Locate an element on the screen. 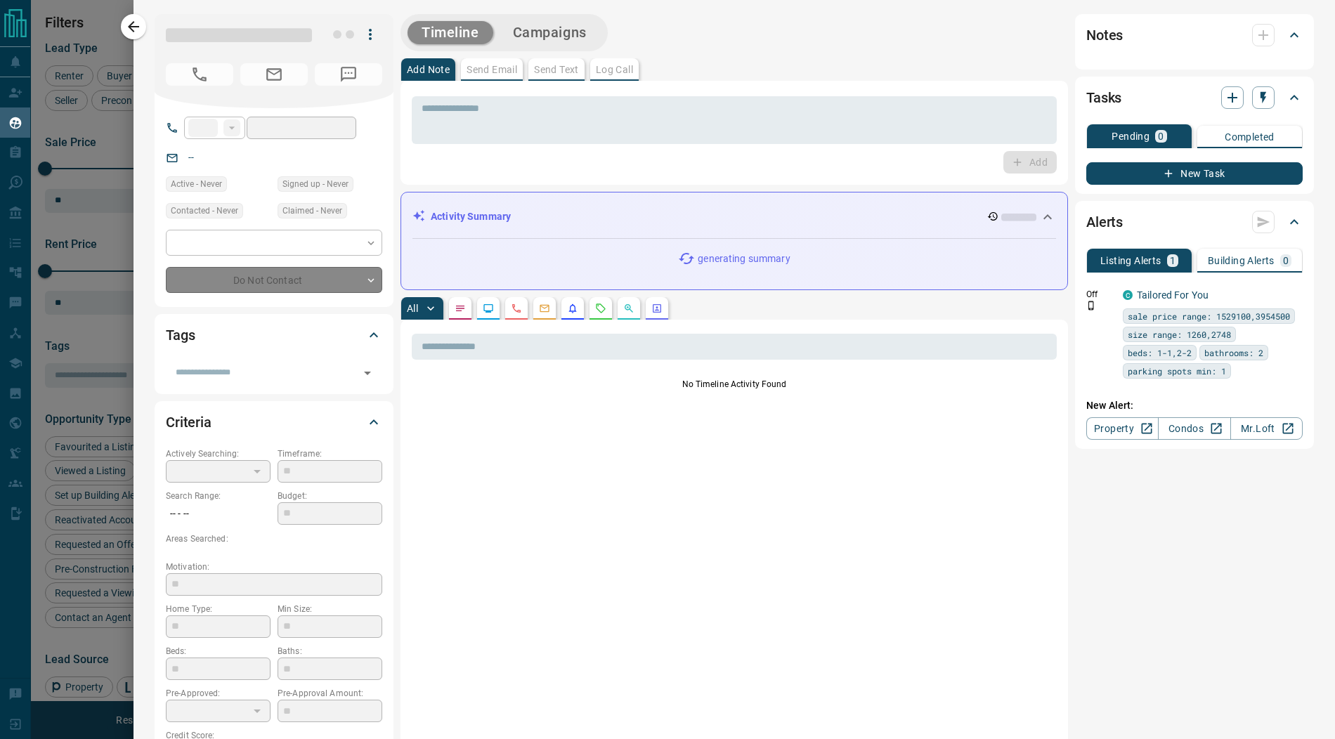 The image size is (1335, 739). a: Property is located at coordinates (1122, 428).